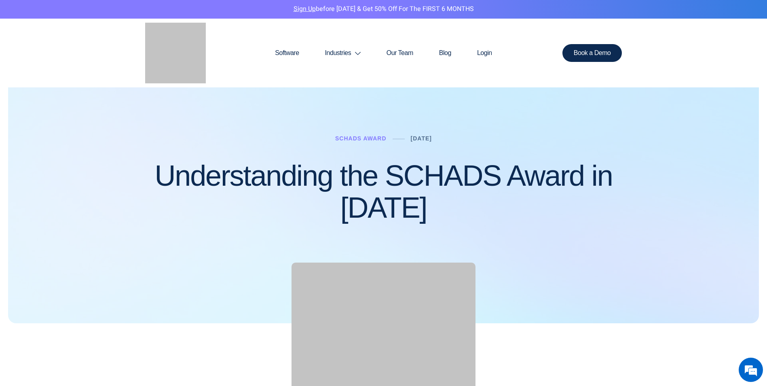 This screenshot has width=767, height=386. Describe the element at coordinates (484, 53) in the screenshot. I see `a: Login` at that location.